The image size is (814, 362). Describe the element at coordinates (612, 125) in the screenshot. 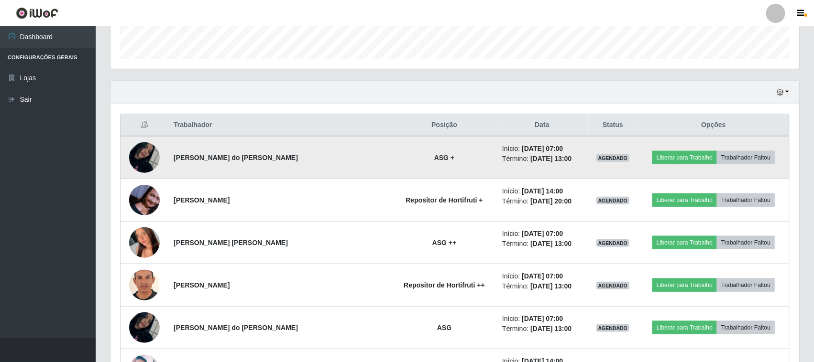

I see `th: Status` at that location.